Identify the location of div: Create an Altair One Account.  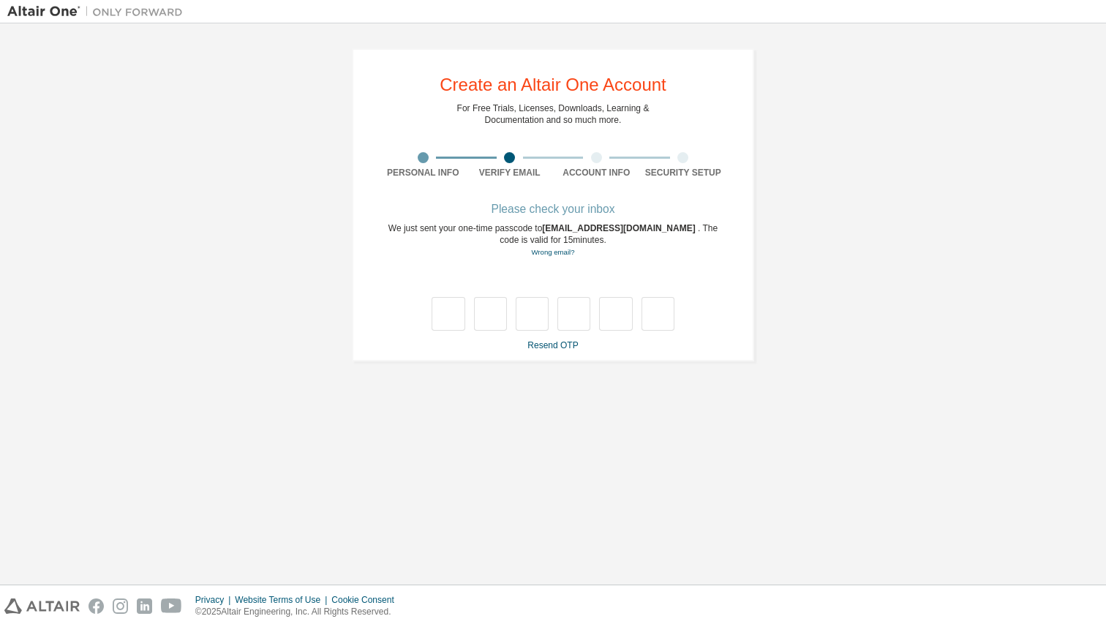
(553, 85).